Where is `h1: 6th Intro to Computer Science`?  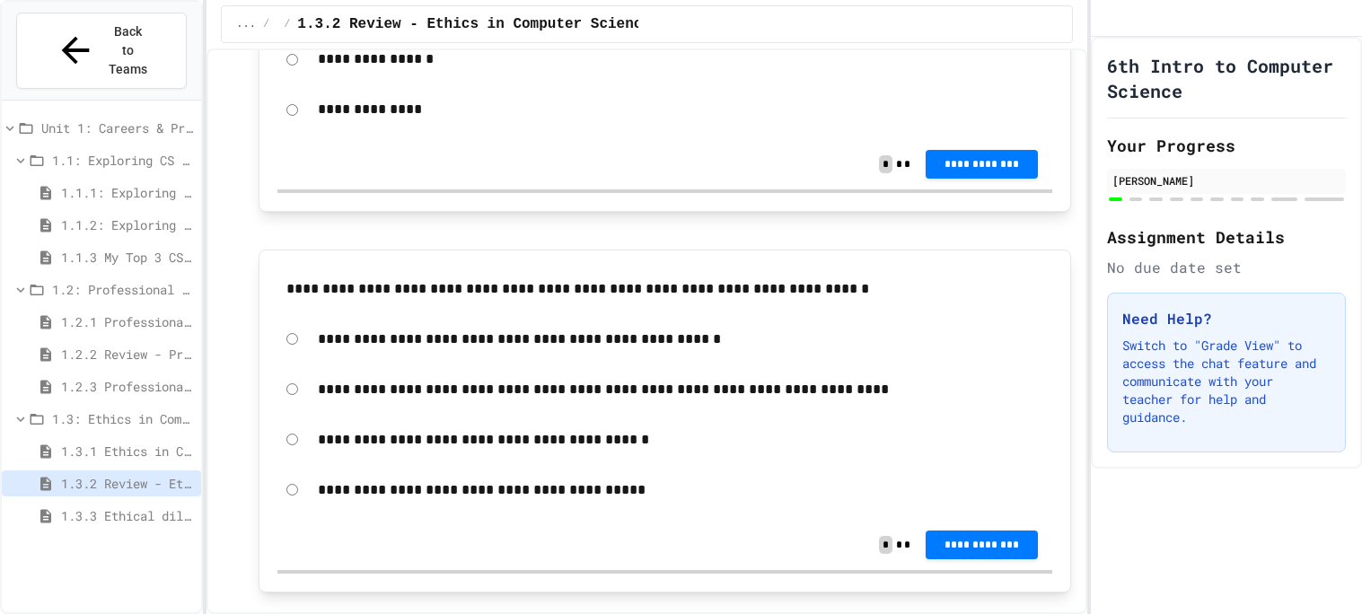
h1: 6th Intro to Computer Science is located at coordinates (1226, 78).